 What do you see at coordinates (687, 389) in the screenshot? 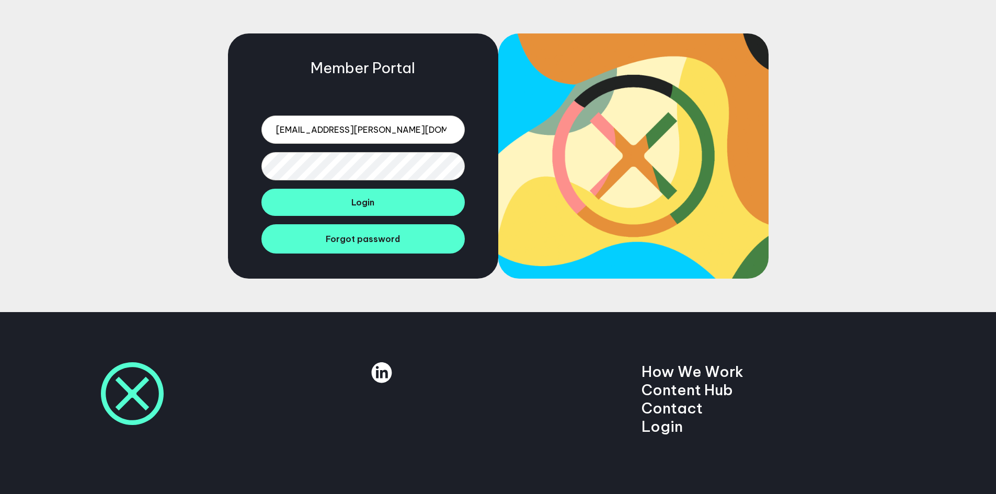
I see `a: Content Hub` at bounding box center [687, 389].